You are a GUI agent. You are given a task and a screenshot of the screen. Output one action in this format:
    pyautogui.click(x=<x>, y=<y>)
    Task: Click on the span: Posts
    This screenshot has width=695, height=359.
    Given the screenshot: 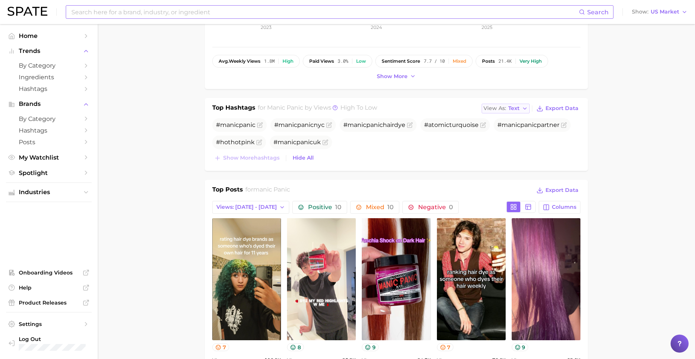 What is the action you would take?
    pyautogui.click(x=49, y=142)
    